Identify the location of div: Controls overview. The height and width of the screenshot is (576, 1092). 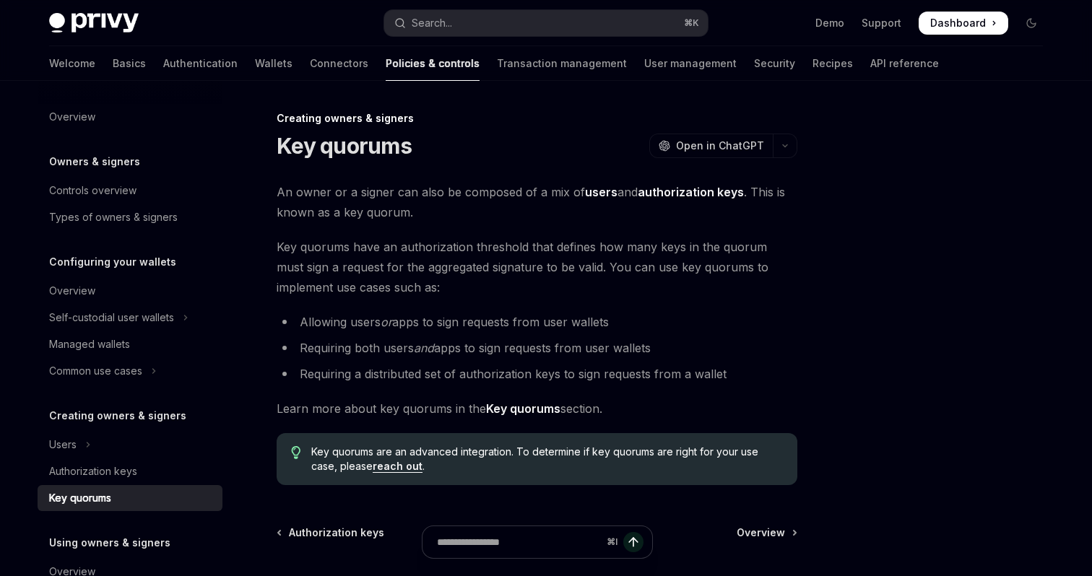
(92, 191).